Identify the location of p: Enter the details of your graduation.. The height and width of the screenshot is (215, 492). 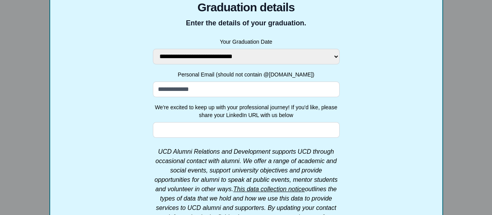
(246, 23).